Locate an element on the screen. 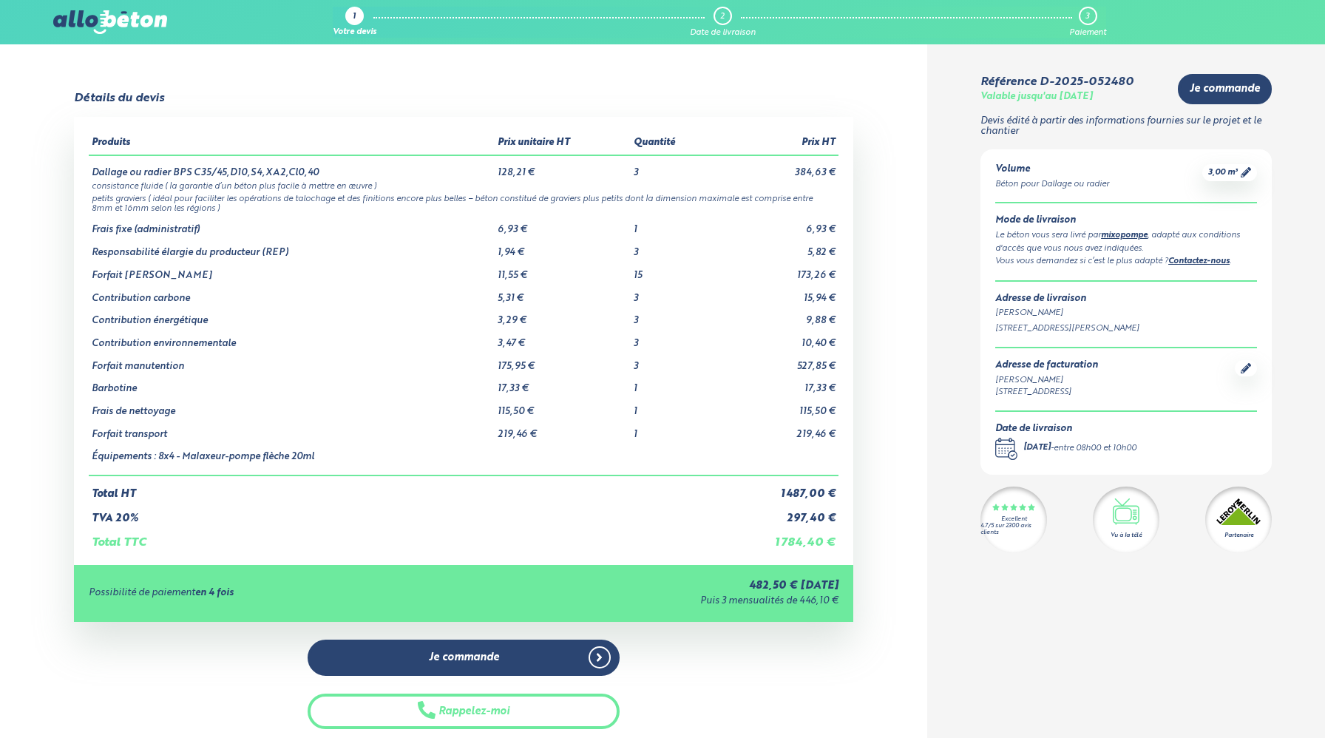 Image resolution: width=1325 pixels, height=738 pixels. td: 9,88 € is located at coordinates (778, 315).